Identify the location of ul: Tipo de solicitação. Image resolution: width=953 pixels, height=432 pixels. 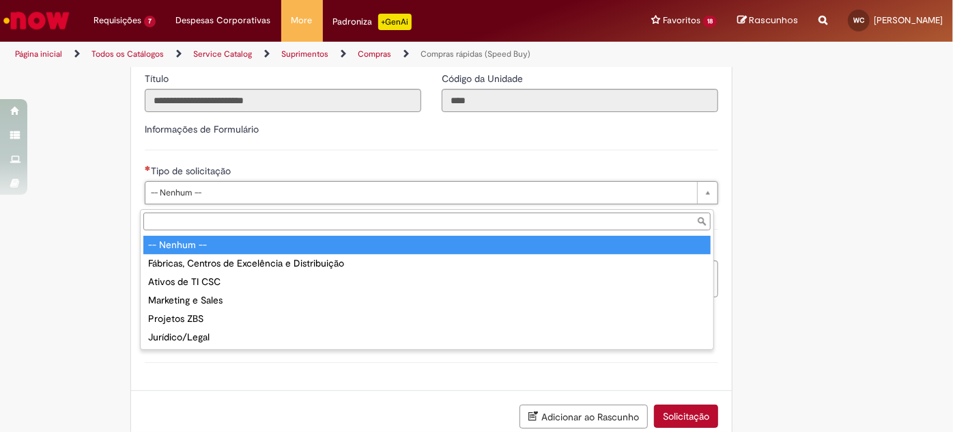
(427, 291).